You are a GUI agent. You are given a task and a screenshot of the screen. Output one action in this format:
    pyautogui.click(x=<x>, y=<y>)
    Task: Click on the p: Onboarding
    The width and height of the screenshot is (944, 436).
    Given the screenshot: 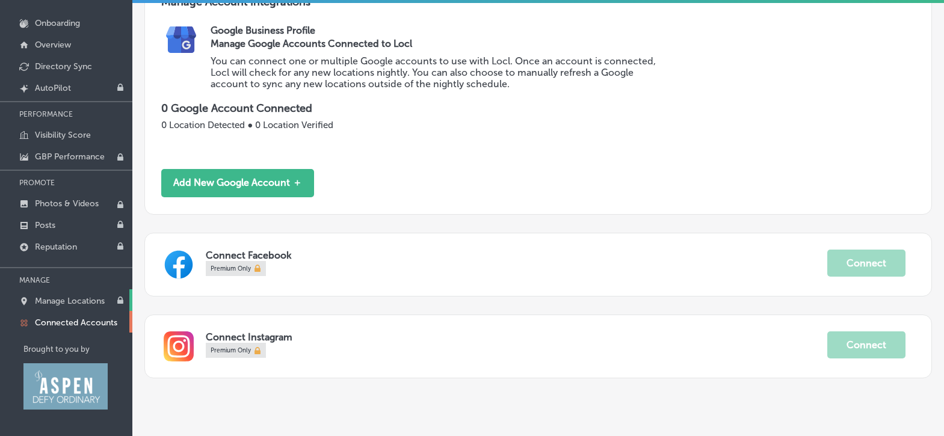 What is the action you would take?
    pyautogui.click(x=57, y=23)
    